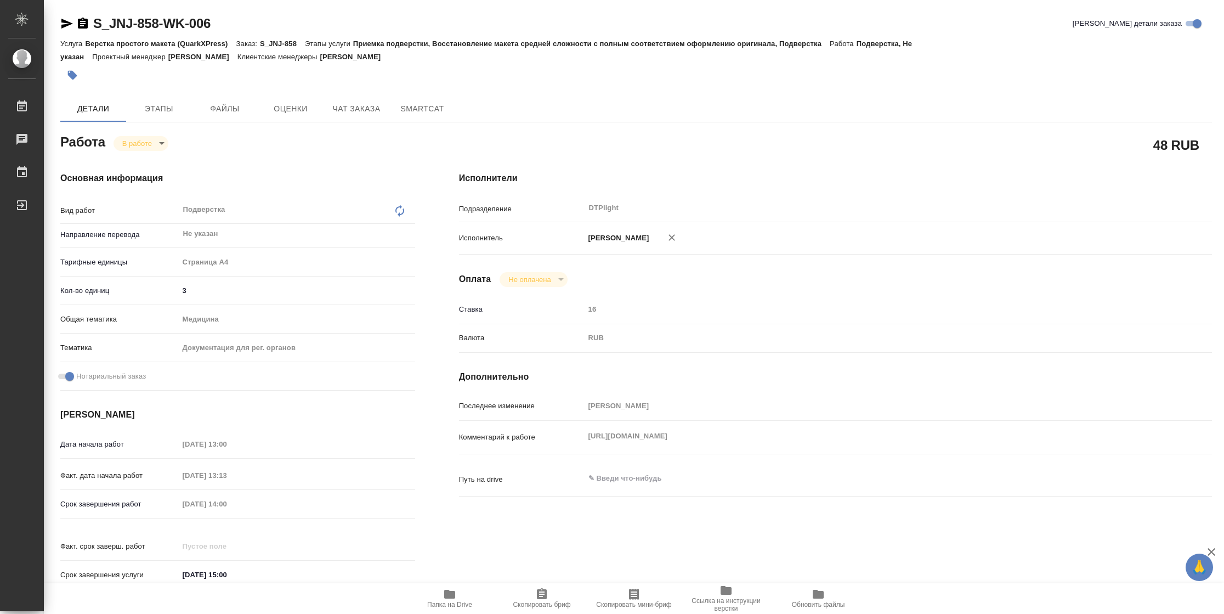 Image resolution: width=1224 pixels, height=614 pixels. Describe the element at coordinates (542, 598) in the screenshot. I see `button: Скопировать бриф` at that location.